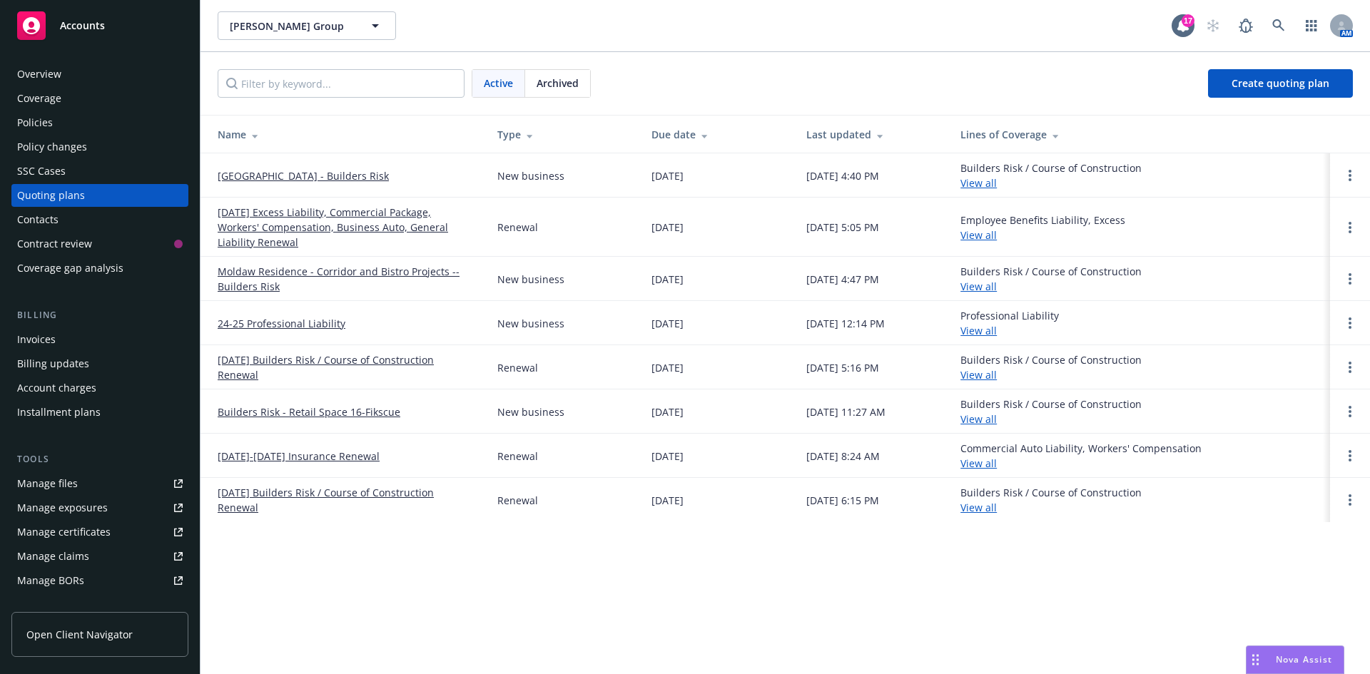 This screenshot has width=1370, height=674. What do you see at coordinates (100, 26) in the screenshot?
I see `a: Accounts` at bounding box center [100, 26].